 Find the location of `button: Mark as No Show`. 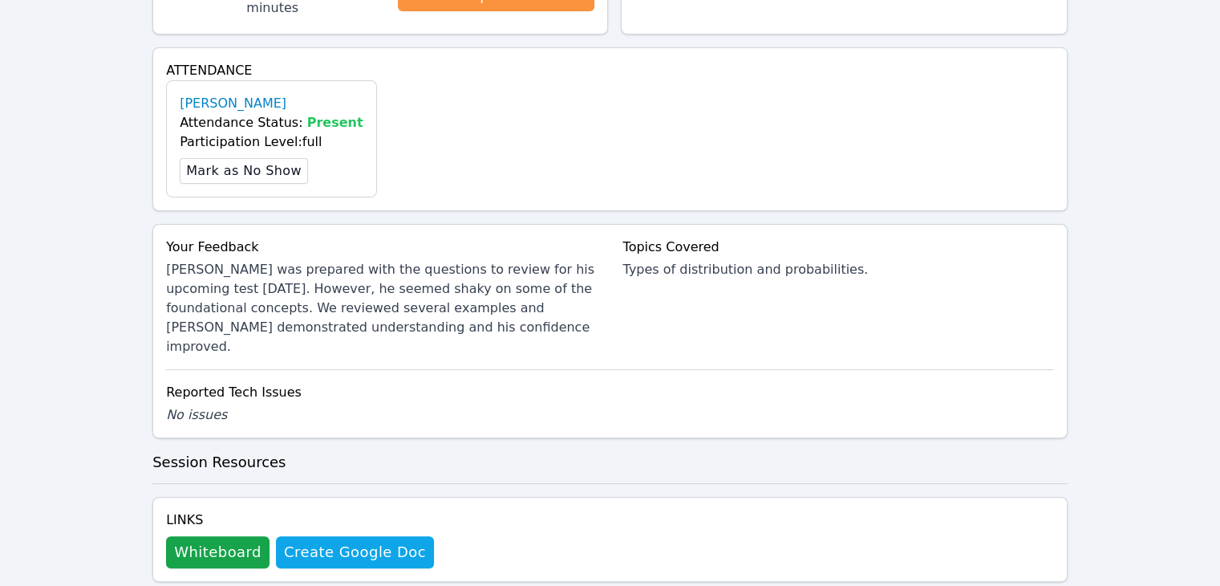

button: Mark as No Show is located at coordinates (244, 171).